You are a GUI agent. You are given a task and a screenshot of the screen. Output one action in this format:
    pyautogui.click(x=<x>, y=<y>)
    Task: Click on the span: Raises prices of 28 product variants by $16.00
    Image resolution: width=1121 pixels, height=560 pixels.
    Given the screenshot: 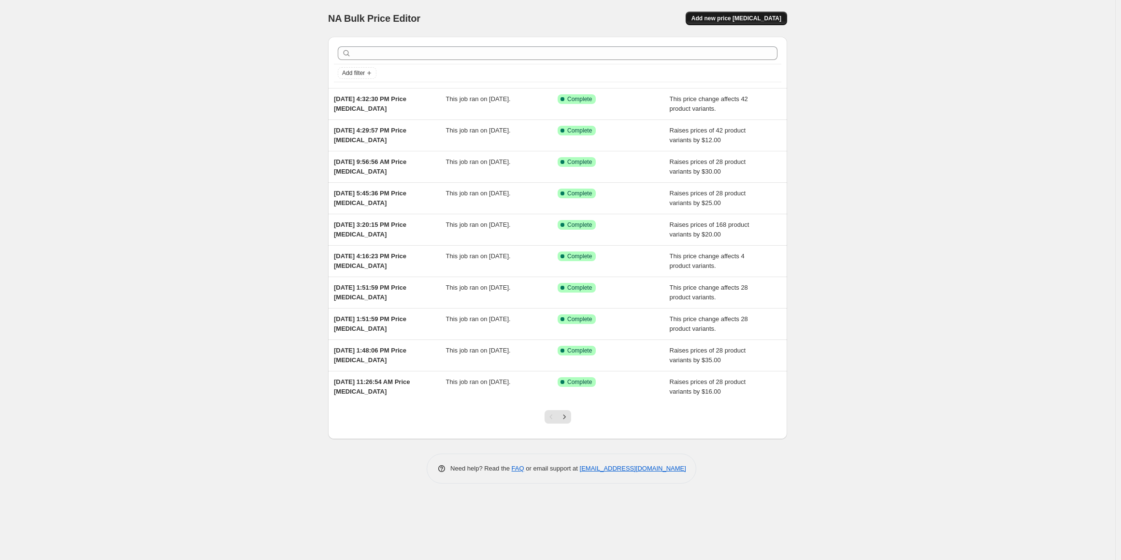 What is the action you would take?
    pyautogui.click(x=708, y=386)
    